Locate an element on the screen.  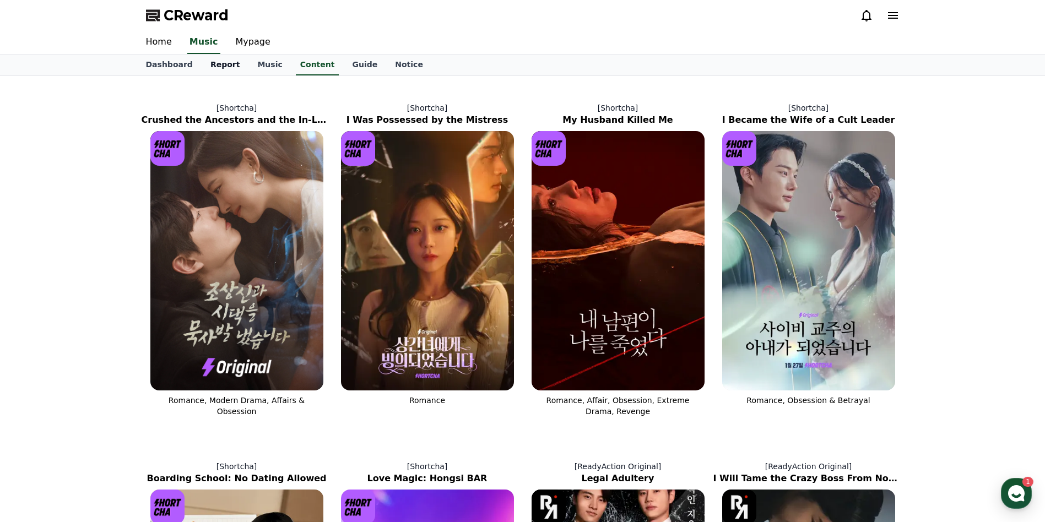
a: [Shortcha] I Became the Wife of a Cult Leader I Became the Wife of a Cult Leader [object Object] ... is located at coordinates (809, 259).